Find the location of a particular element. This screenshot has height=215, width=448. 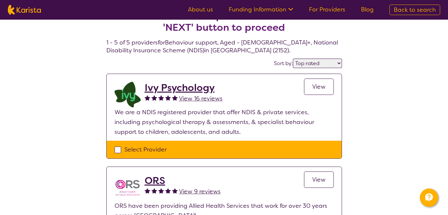

span: View 16 reviews is located at coordinates (201, 99).